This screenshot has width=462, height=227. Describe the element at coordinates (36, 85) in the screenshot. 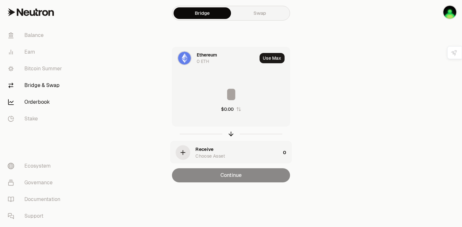

I see `a: Bridge & Swap` at that location.